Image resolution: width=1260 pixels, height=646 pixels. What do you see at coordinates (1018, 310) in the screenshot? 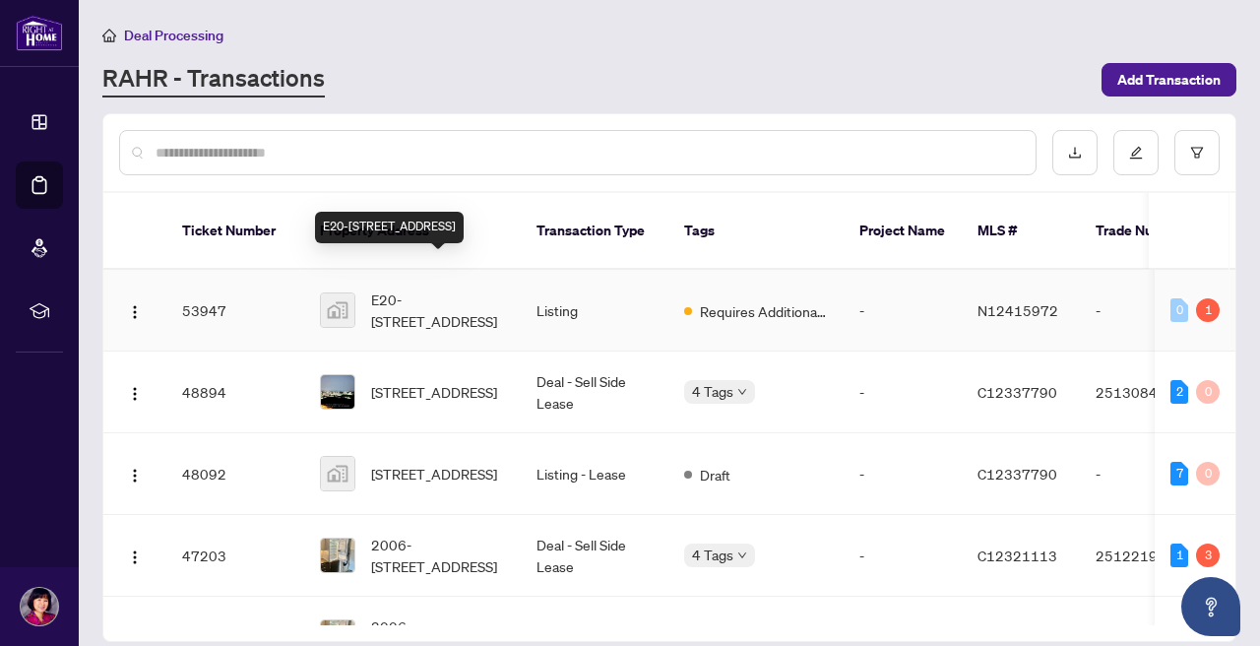
I see `span: N12415972` at bounding box center [1018, 310].